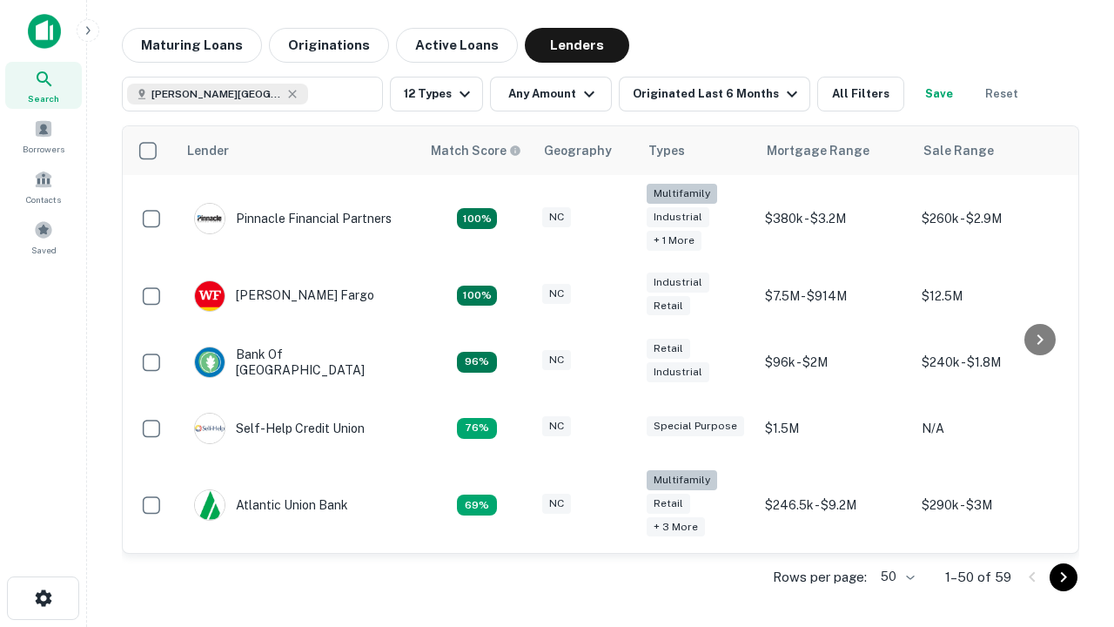 This screenshot has width=1114, height=627. I want to click on button: Active Loans, so click(457, 45).